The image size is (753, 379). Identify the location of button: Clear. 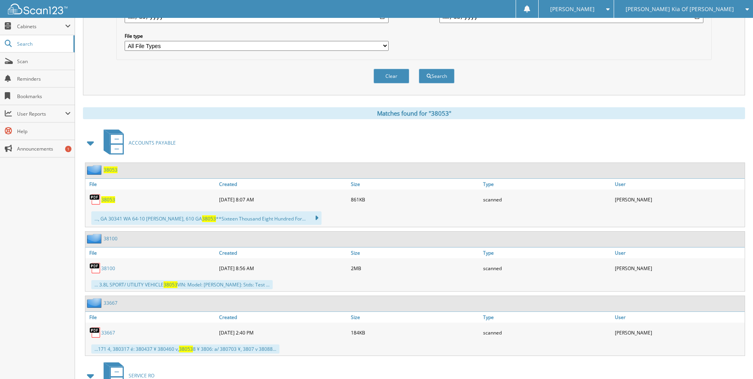
(391, 76).